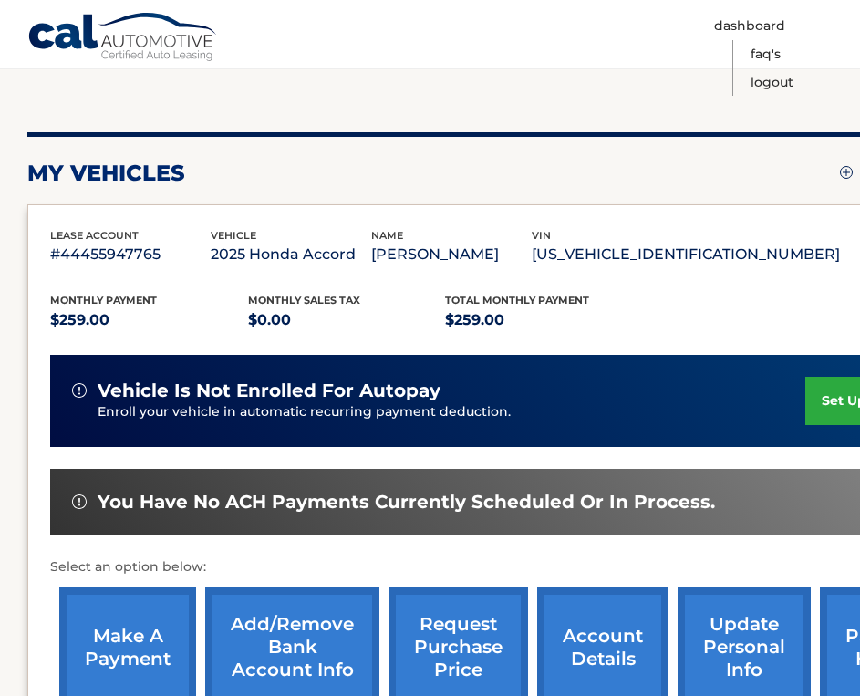  What do you see at coordinates (234, 235) in the screenshot?
I see `span: vehicle` at bounding box center [234, 235].